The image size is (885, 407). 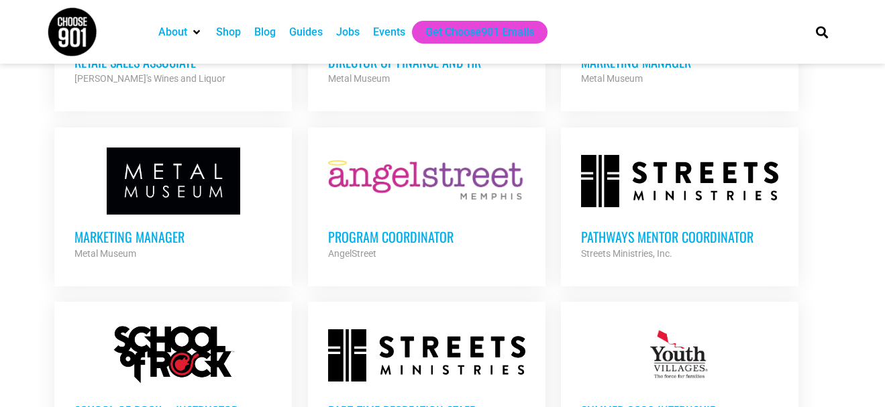 What do you see at coordinates (228, 32) in the screenshot?
I see `div: Shop` at bounding box center [228, 32].